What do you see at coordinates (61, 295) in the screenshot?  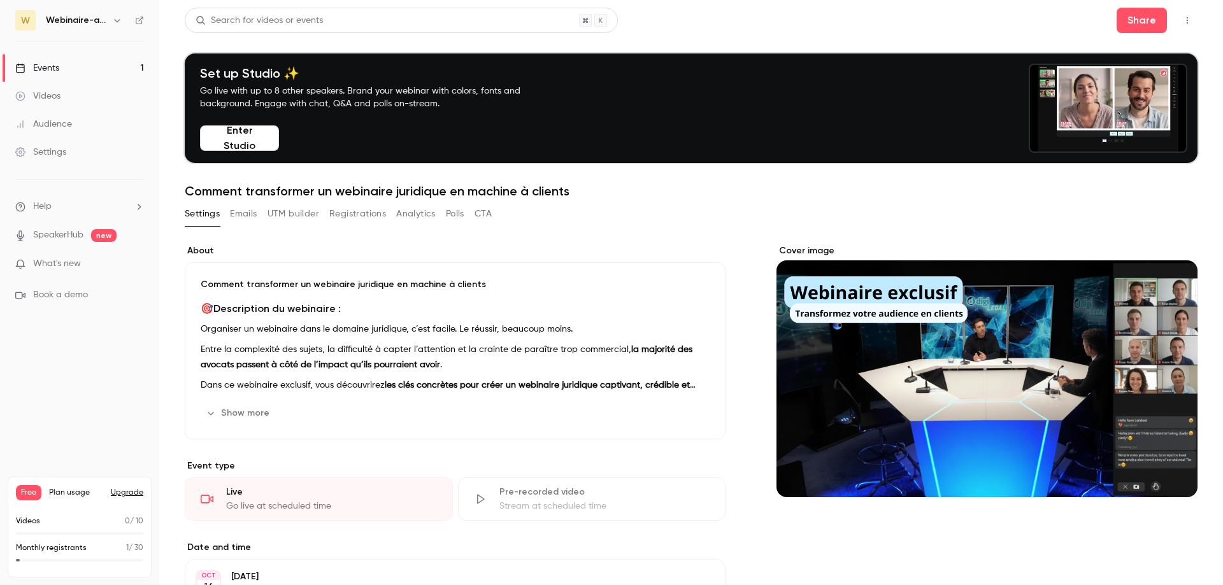 I see `span: Book a demo` at bounding box center [61, 295].